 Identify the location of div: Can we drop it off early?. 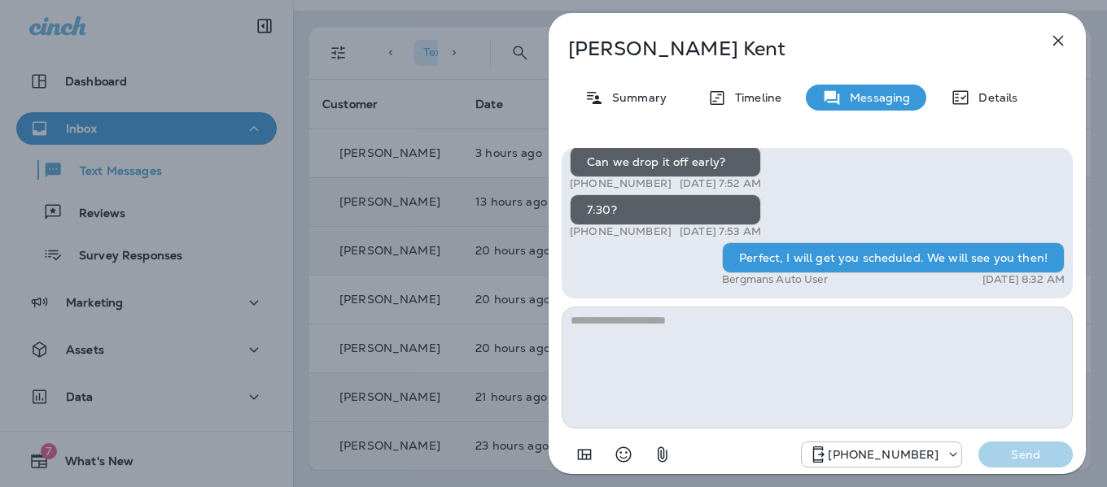
(665, 162).